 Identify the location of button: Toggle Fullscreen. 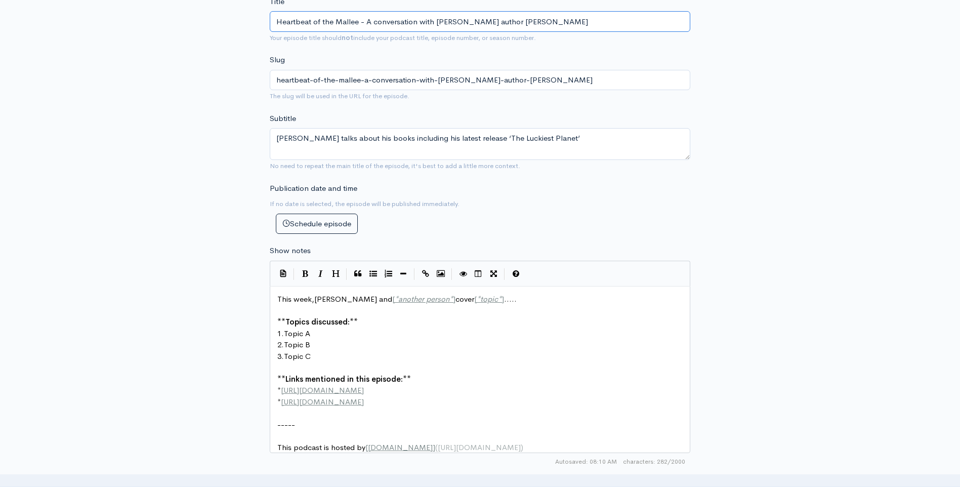
(494, 274).